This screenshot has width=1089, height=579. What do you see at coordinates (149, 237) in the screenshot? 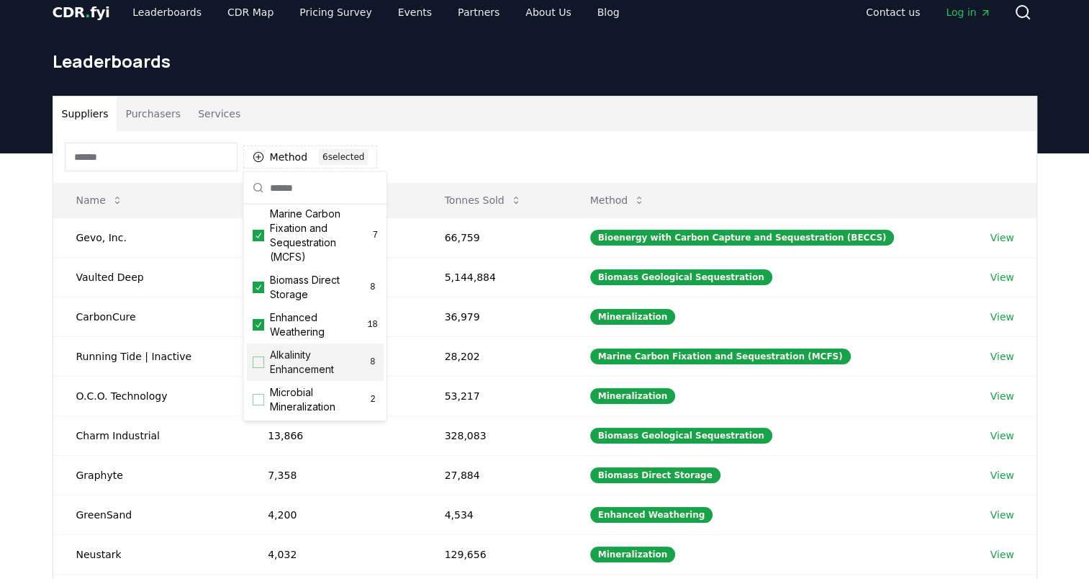
I see `td: Gevo, Inc.` at bounding box center [149, 237].